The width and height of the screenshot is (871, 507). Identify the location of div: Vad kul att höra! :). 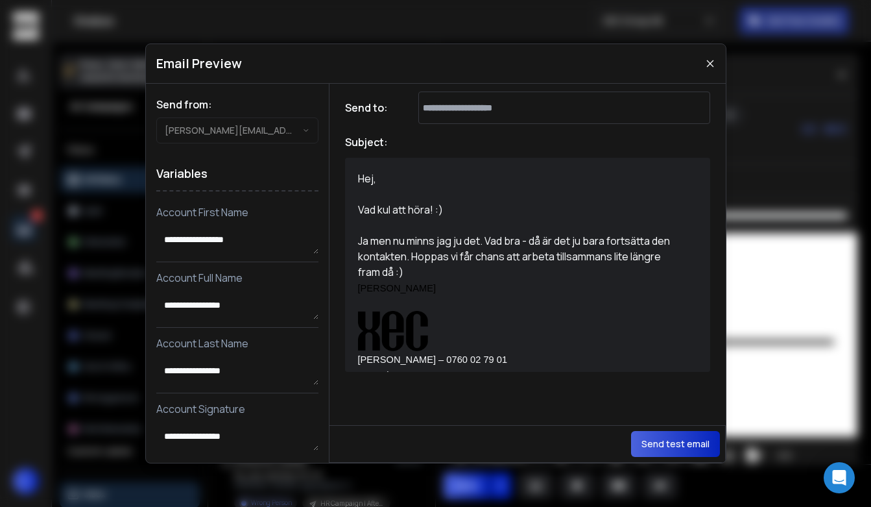
(520, 209).